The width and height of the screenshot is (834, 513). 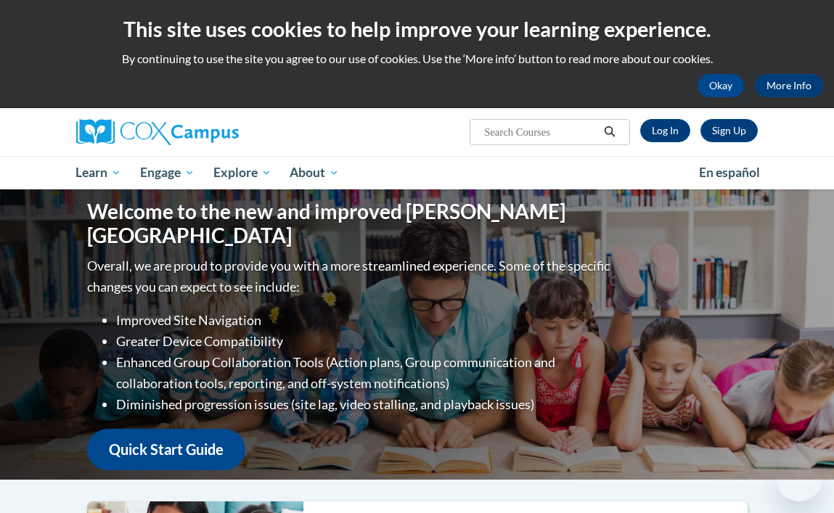 What do you see at coordinates (364, 320) in the screenshot?
I see `li: Improved Site Navigation` at bounding box center [364, 320].